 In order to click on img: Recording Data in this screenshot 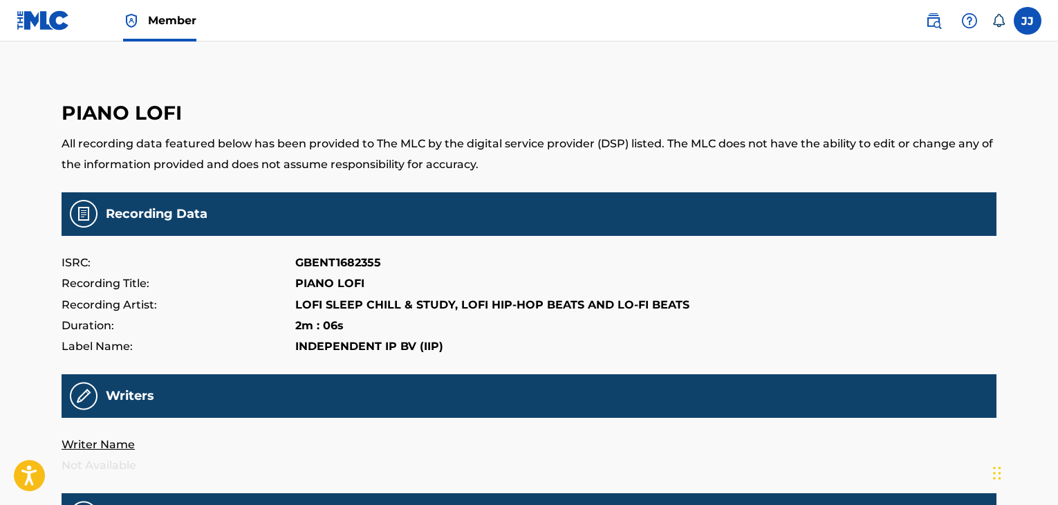, I will do `click(84, 214)`.